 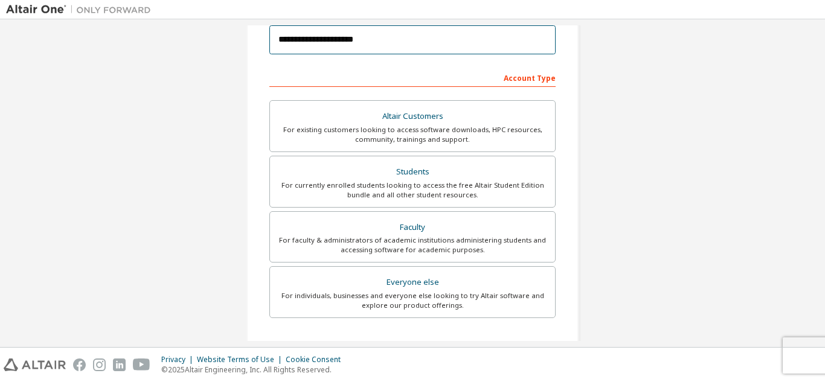 What do you see at coordinates (412, 228) in the screenshot?
I see `div: Faculty` at bounding box center [412, 228].